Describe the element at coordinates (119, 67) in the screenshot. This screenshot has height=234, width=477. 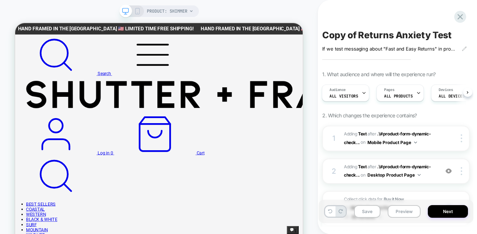
I see `span: Search` at that location.